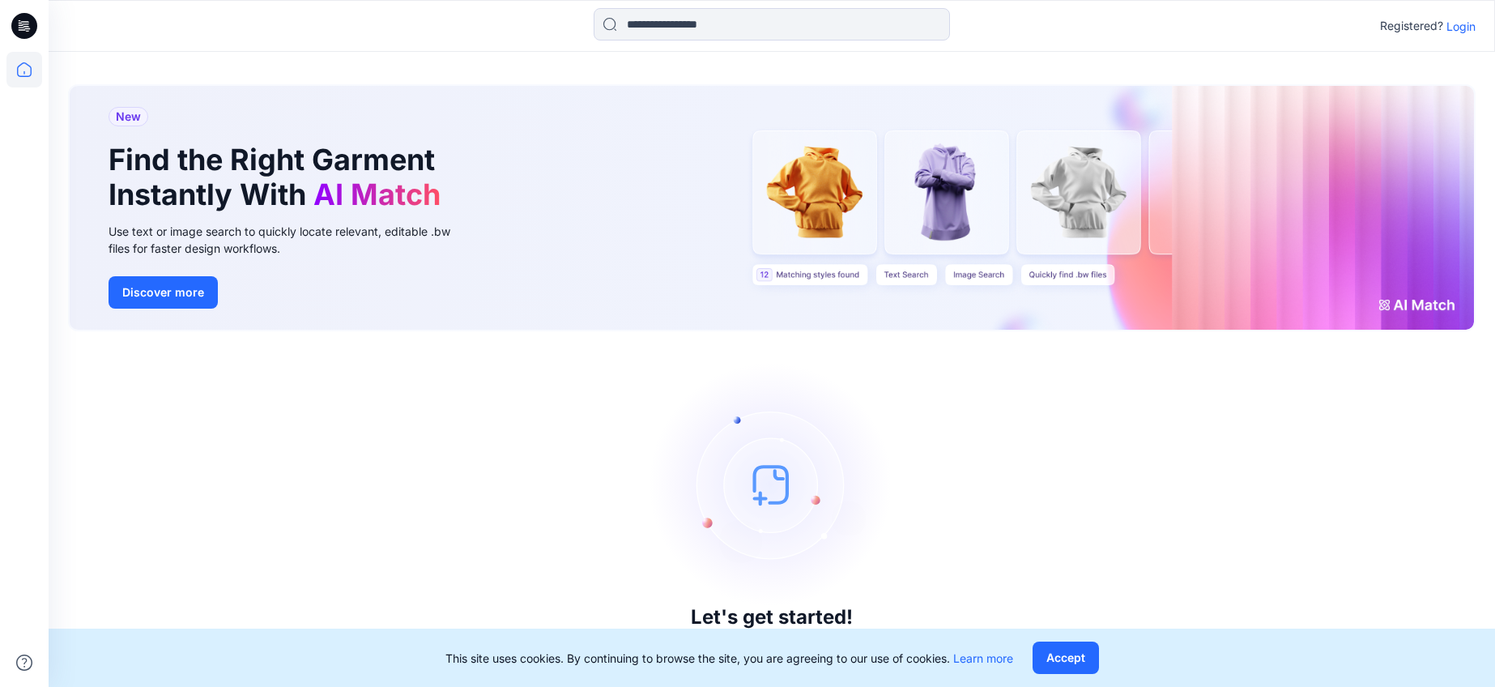  What do you see at coordinates (772, 617) in the screenshot?
I see `h3: Let's get started!` at bounding box center [772, 617].